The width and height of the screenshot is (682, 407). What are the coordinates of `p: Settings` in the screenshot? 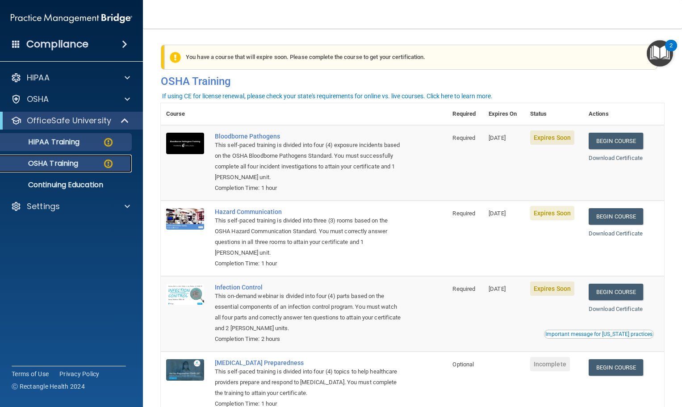 It's located at (43, 206).